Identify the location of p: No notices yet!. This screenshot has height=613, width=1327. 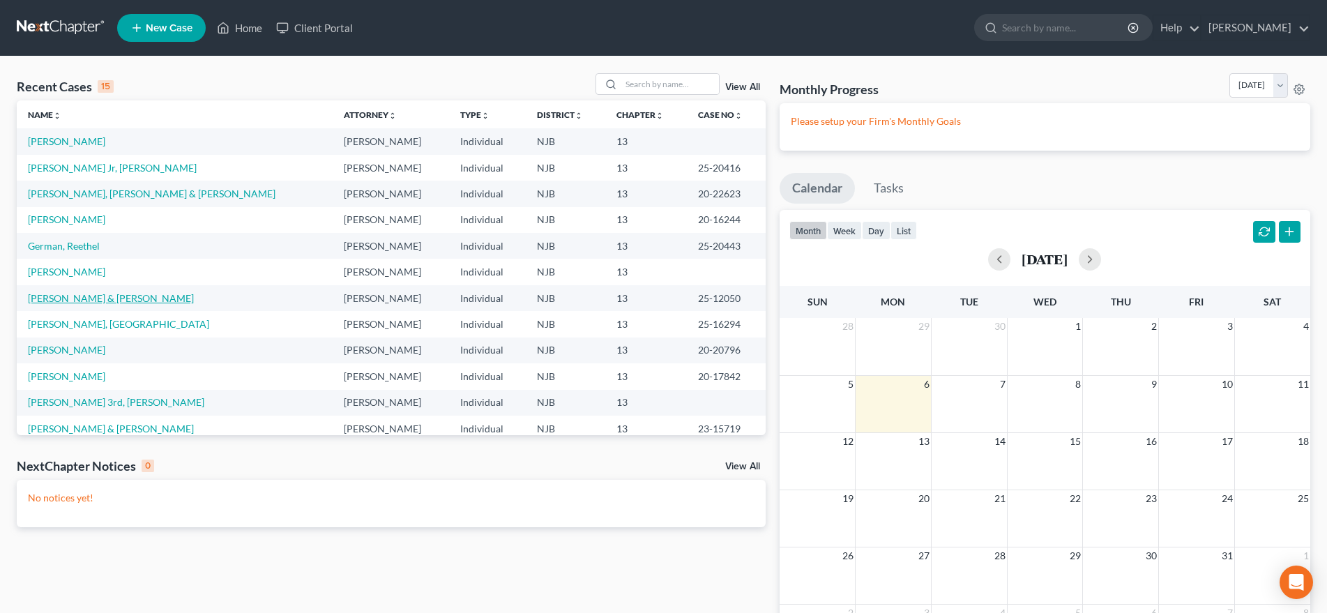
(391, 498).